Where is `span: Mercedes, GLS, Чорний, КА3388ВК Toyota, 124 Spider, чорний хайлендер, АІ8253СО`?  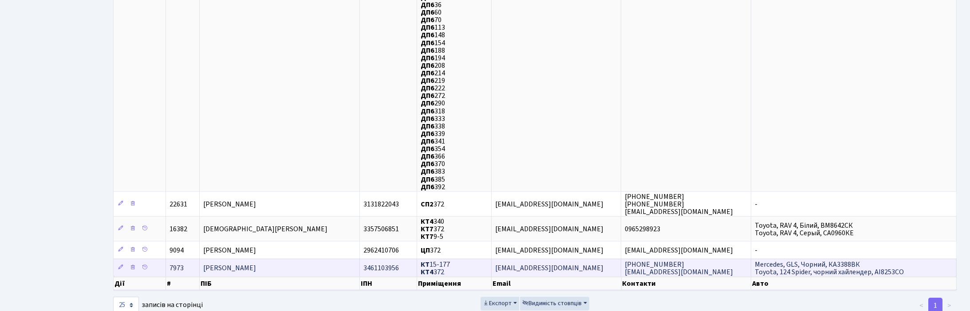
span: Mercedes, GLS, Чорний, КА3388ВК Toyota, 124 Spider, чорний хайлендер, АІ8253СО is located at coordinates (829, 268).